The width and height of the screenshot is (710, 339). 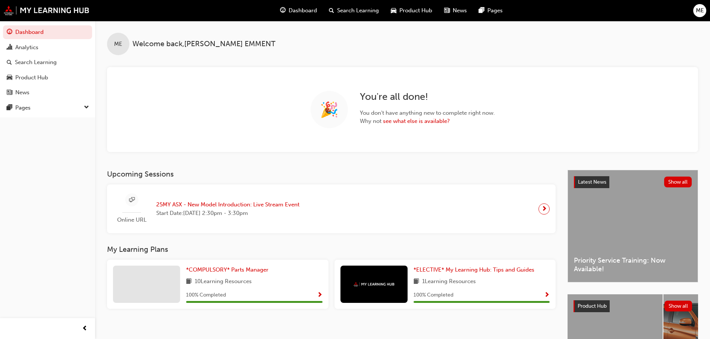 What do you see at coordinates (223, 282) in the screenshot?
I see `span: 10 Learning Resources` at bounding box center [223, 282].